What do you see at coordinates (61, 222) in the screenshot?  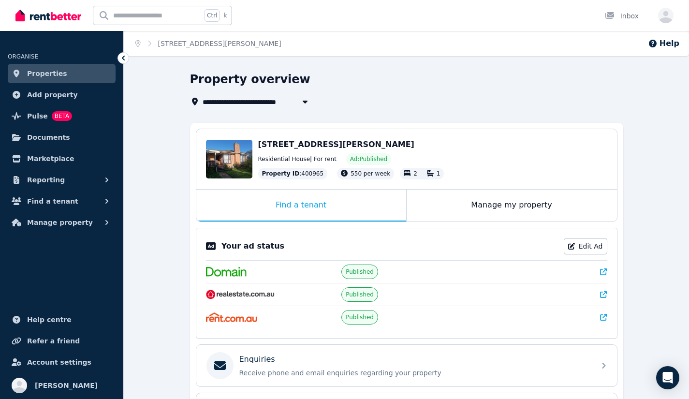 I see `button: Manage property` at bounding box center [61, 222].